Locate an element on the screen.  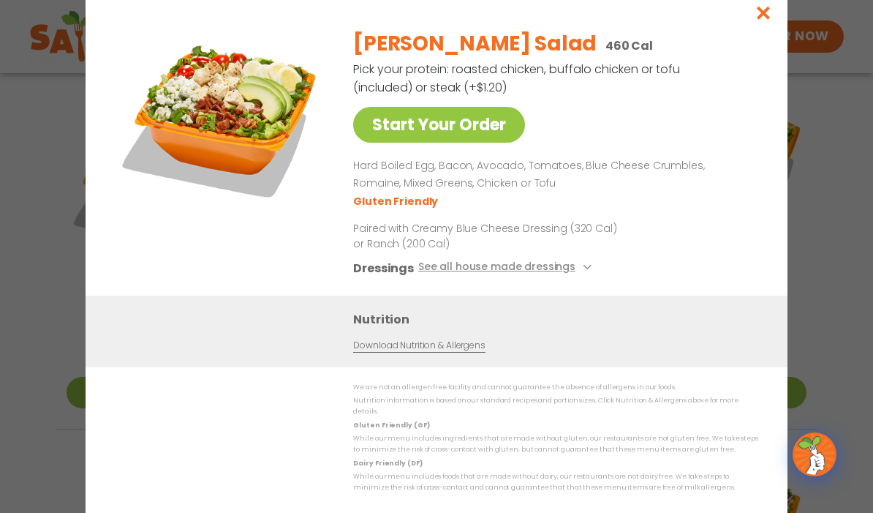
a: Start Your Order is located at coordinates (439, 124).